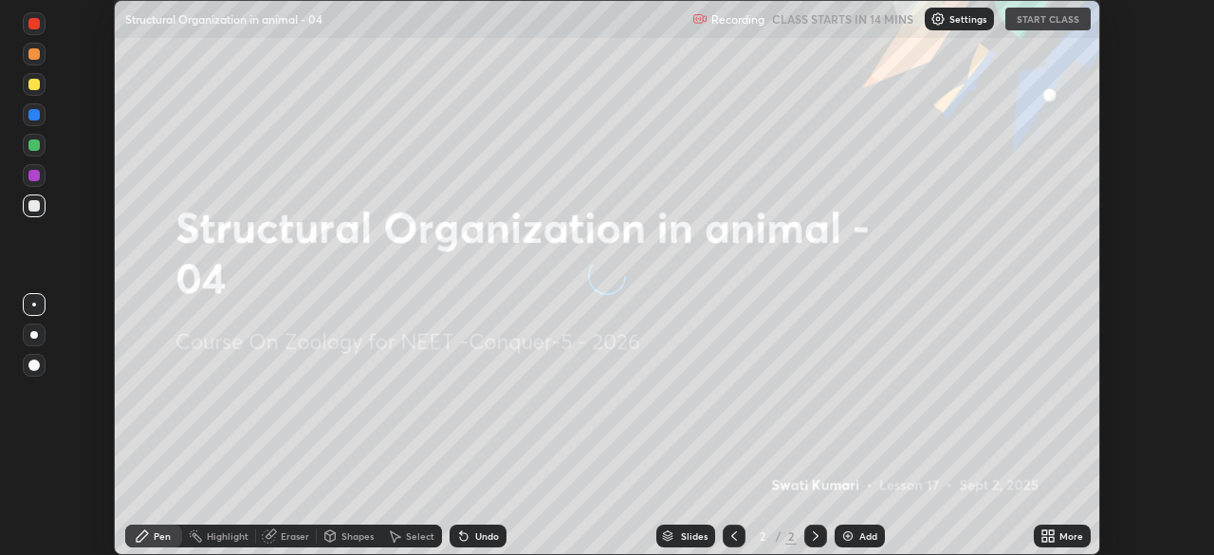 The height and width of the screenshot is (555, 1214). What do you see at coordinates (358, 536) in the screenshot?
I see `div: Shapes` at bounding box center [358, 536].